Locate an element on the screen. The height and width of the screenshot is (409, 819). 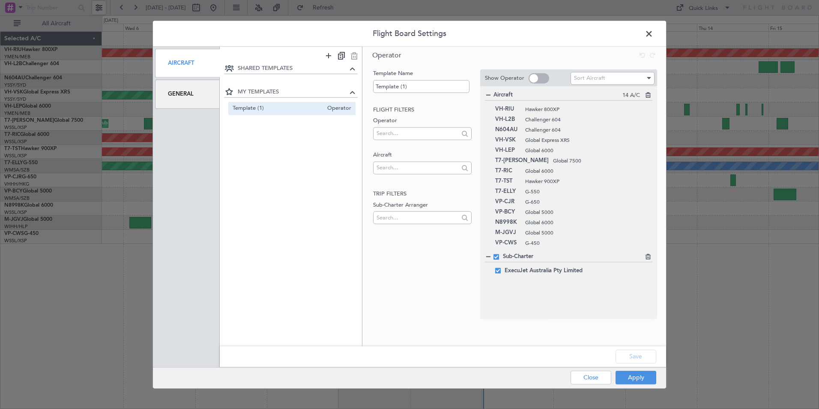
span: T7-RIC is located at coordinates (508, 171).